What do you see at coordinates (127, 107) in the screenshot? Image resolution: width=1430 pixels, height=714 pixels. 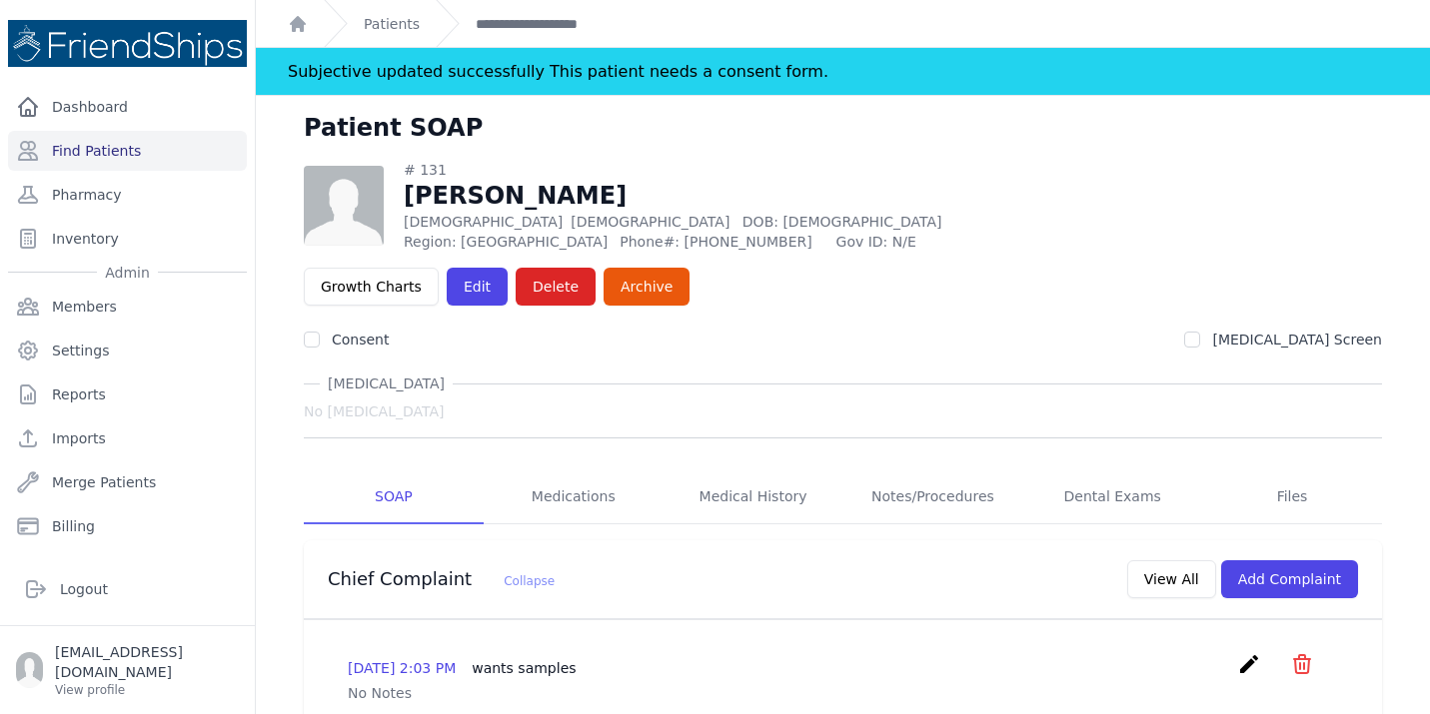 I see `a: Dashboard` at bounding box center [127, 107].